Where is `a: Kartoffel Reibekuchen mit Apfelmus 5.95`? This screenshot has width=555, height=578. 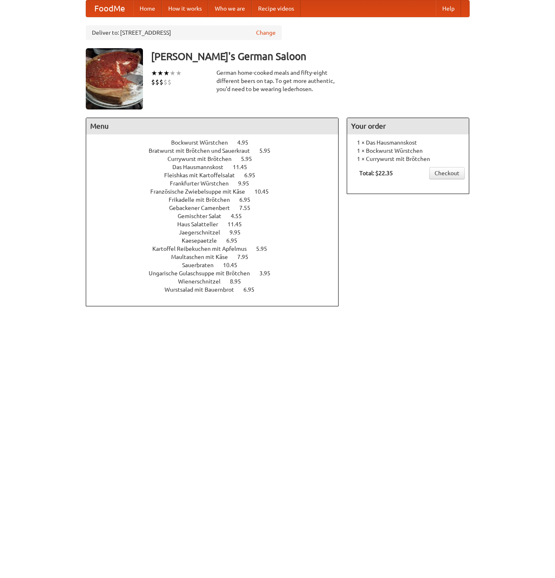
a: Kartoffel Reibekuchen mit Apfelmus 5.95 is located at coordinates (217, 249).